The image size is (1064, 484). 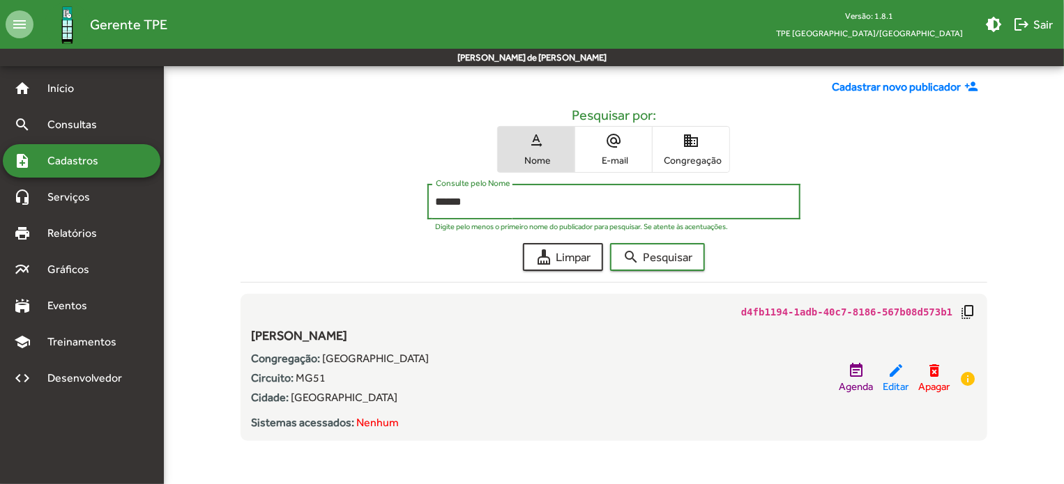 I want to click on button: E-mail, so click(x=613, y=149).